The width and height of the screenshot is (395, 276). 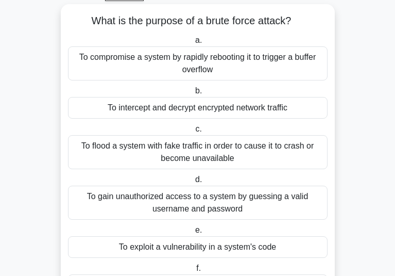 I want to click on div: To intercept and decrypt encrypted network traffic, so click(x=198, y=108).